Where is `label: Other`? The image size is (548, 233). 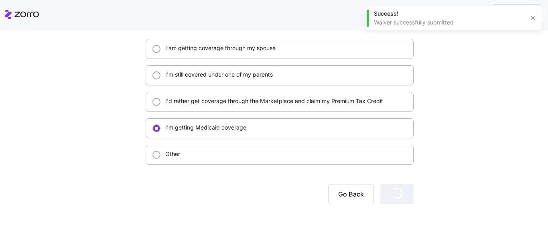 label: Other is located at coordinates (170, 154).